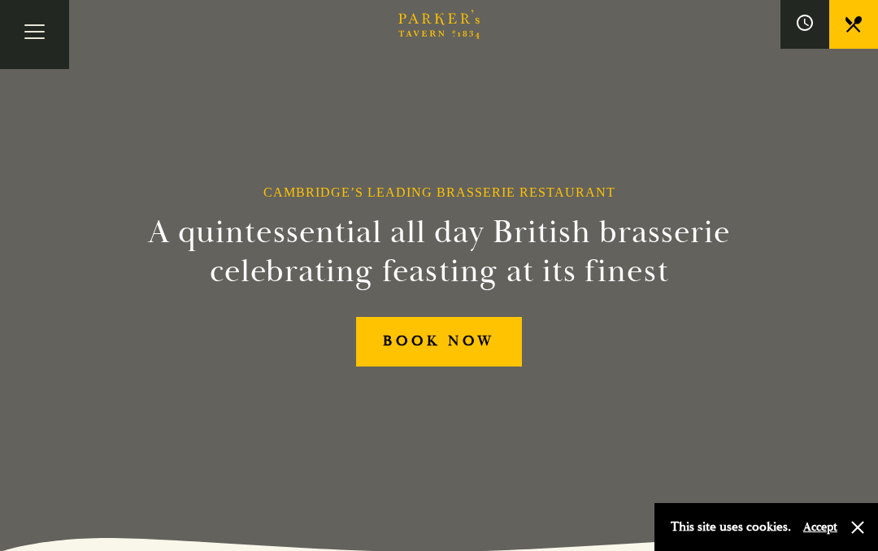 This screenshot has width=878, height=551. What do you see at coordinates (731, 527) in the screenshot?
I see `p: This site uses cookies.` at bounding box center [731, 527].